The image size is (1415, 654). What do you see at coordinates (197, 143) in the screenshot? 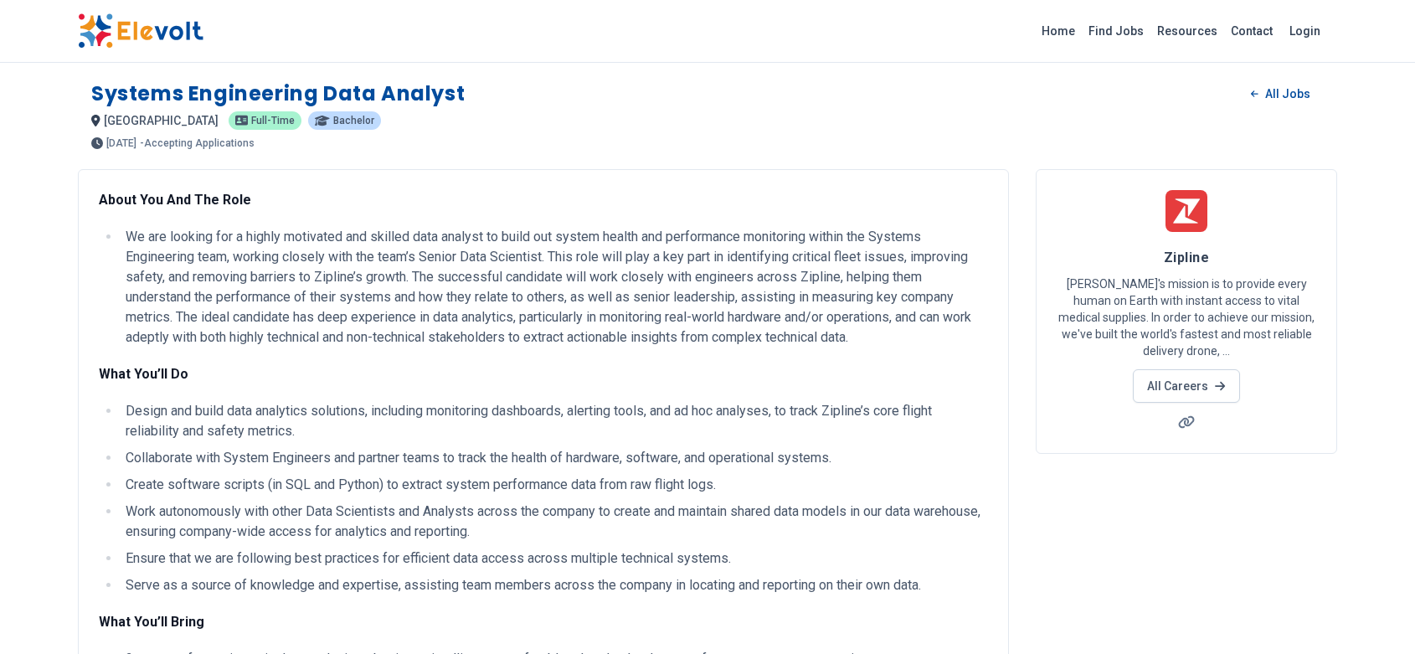
I see `p: - Accepting Applications` at bounding box center [197, 143].